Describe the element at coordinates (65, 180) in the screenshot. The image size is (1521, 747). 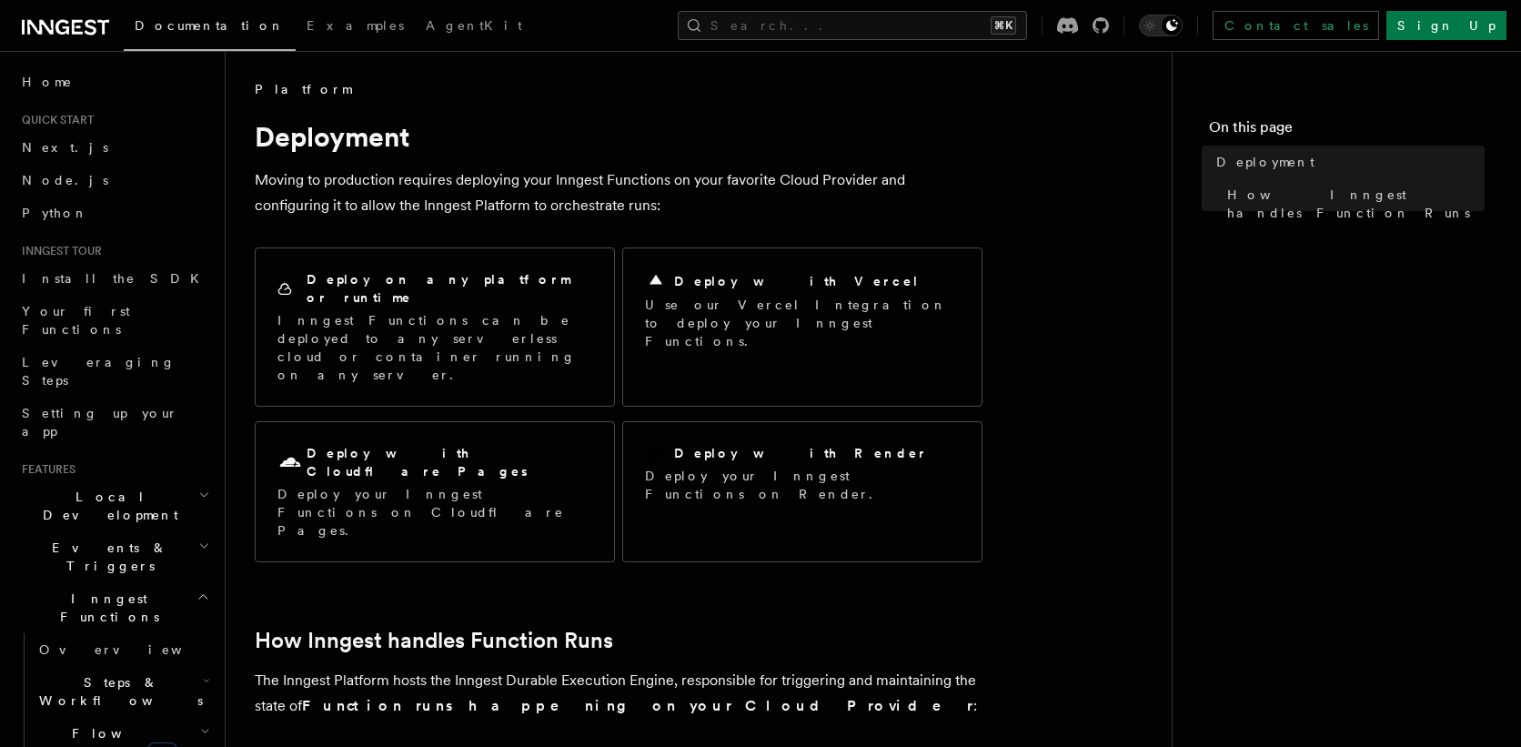
I see `span: Node.js` at that location.